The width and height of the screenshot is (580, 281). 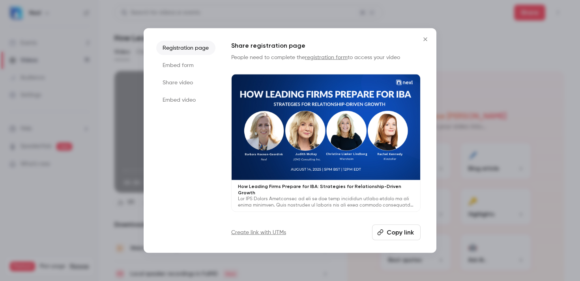 I want to click on a: How Leading Firms Prepare for IBA: Strategies for Relationship-Driven GrowthLor IPS Dolors Ametco..., so click(x=326, y=143).